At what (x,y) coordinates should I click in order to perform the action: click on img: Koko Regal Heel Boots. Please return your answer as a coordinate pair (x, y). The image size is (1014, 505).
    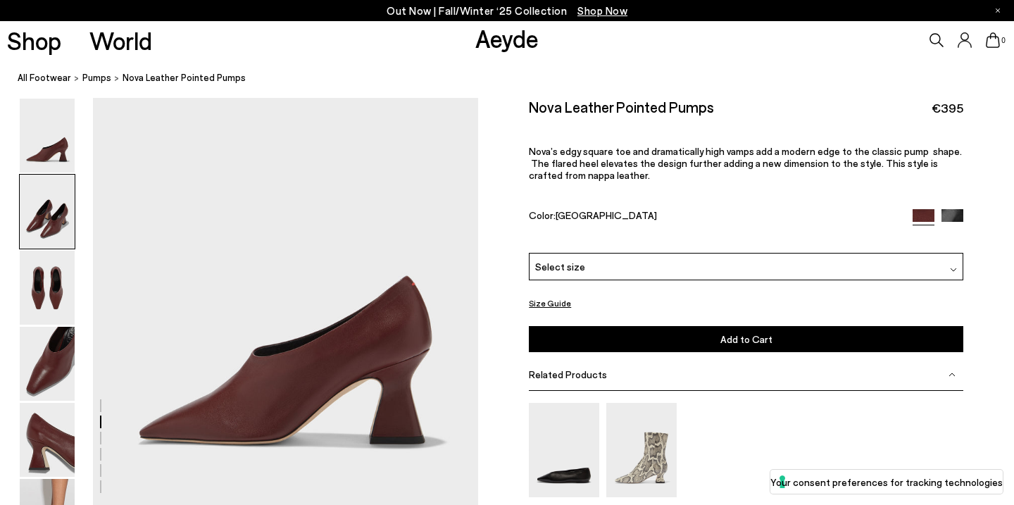
    Looking at the image, I should click on (642, 449).